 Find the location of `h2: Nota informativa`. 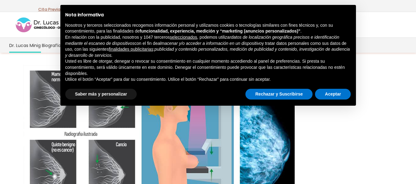

h2: Nota informativa is located at coordinates (208, 15).